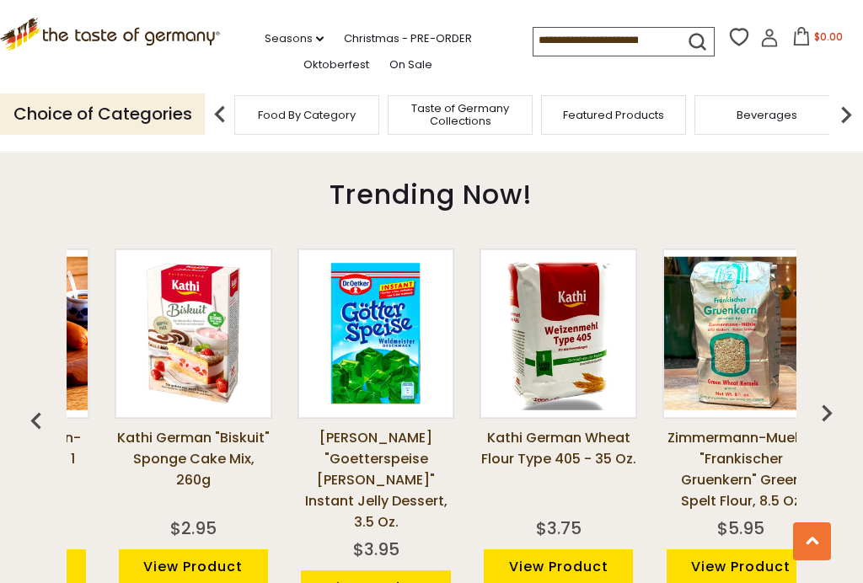  What do you see at coordinates (558, 334) in the screenshot?
I see `img: Kathi German Wheat Flour Type 405 - 35 oz.` at bounding box center [558, 334].